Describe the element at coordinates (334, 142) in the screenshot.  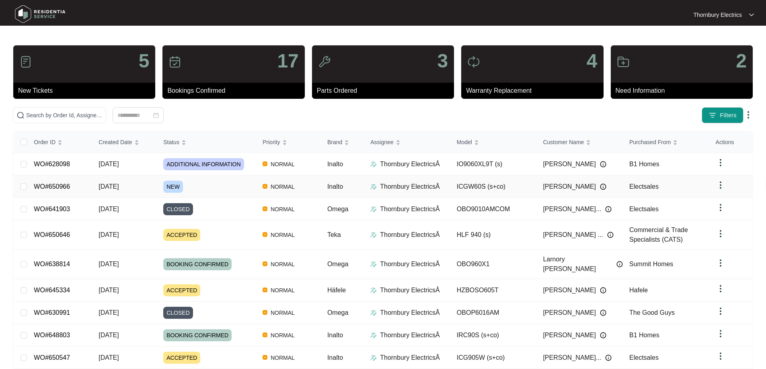
I see `span: Brand` at that location.